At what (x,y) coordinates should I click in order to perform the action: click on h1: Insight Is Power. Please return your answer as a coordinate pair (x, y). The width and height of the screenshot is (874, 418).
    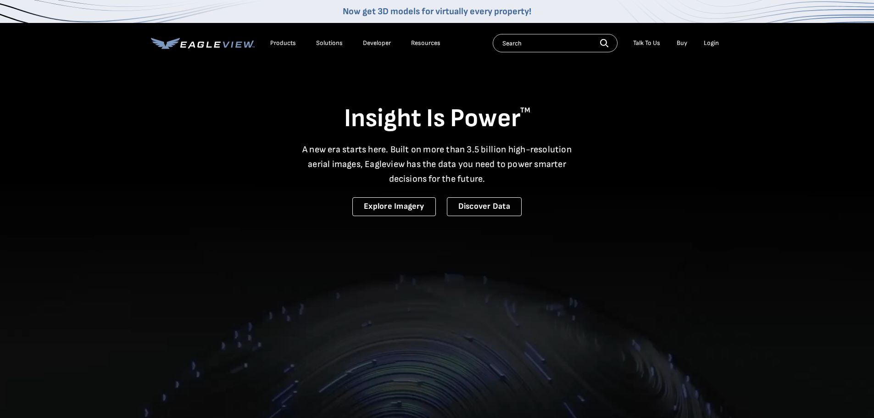
    Looking at the image, I should click on (437, 119).